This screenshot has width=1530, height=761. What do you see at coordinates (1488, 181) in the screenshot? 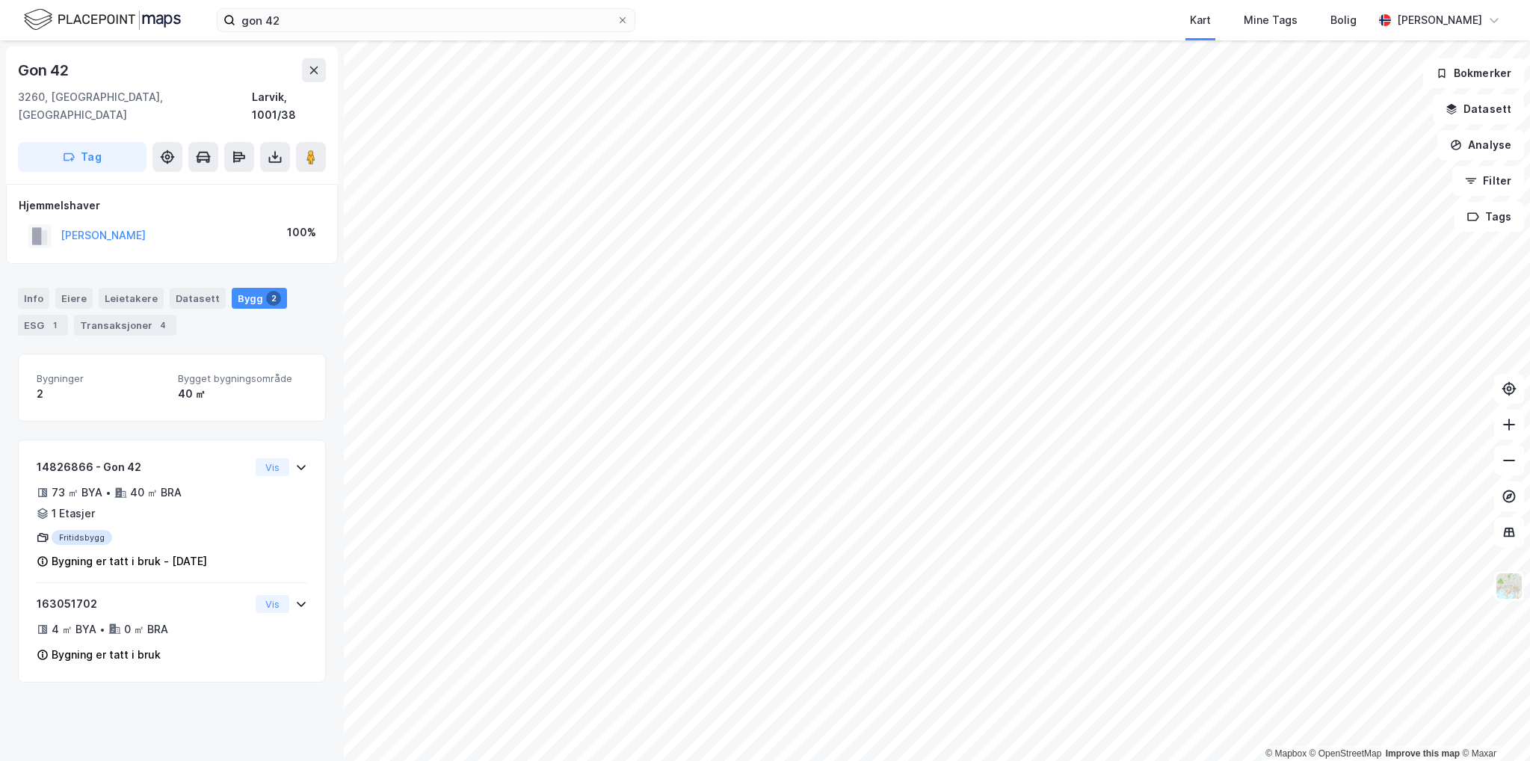
I see `button: Filter` at bounding box center [1488, 181].